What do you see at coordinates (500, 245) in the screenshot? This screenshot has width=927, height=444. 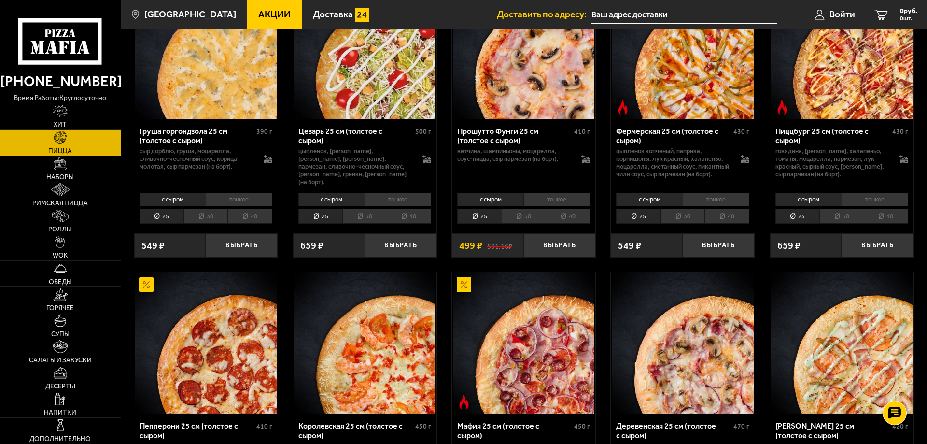 I see `s: 591.16 ₽` at bounding box center [500, 245].